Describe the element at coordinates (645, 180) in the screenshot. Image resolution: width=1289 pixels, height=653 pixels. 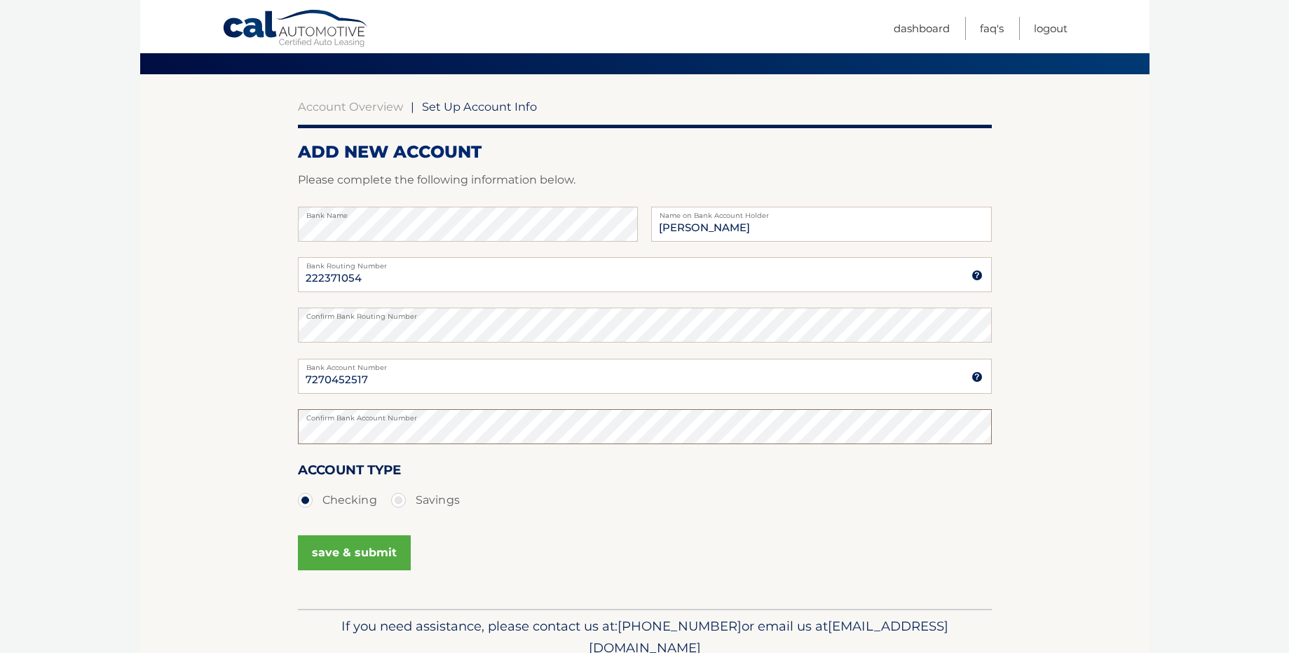
I see `p: Please complete the following information below.` at that location.